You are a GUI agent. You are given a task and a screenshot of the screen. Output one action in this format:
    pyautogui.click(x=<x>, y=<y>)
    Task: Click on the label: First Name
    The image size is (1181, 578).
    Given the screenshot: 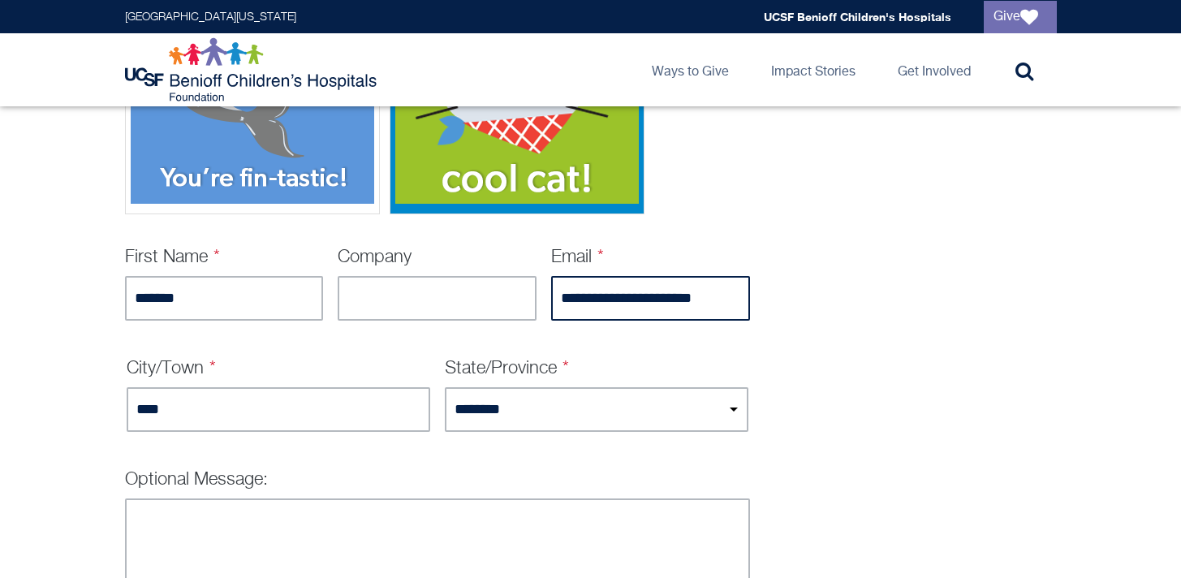 What is the action you would take?
    pyautogui.click(x=173, y=257)
    